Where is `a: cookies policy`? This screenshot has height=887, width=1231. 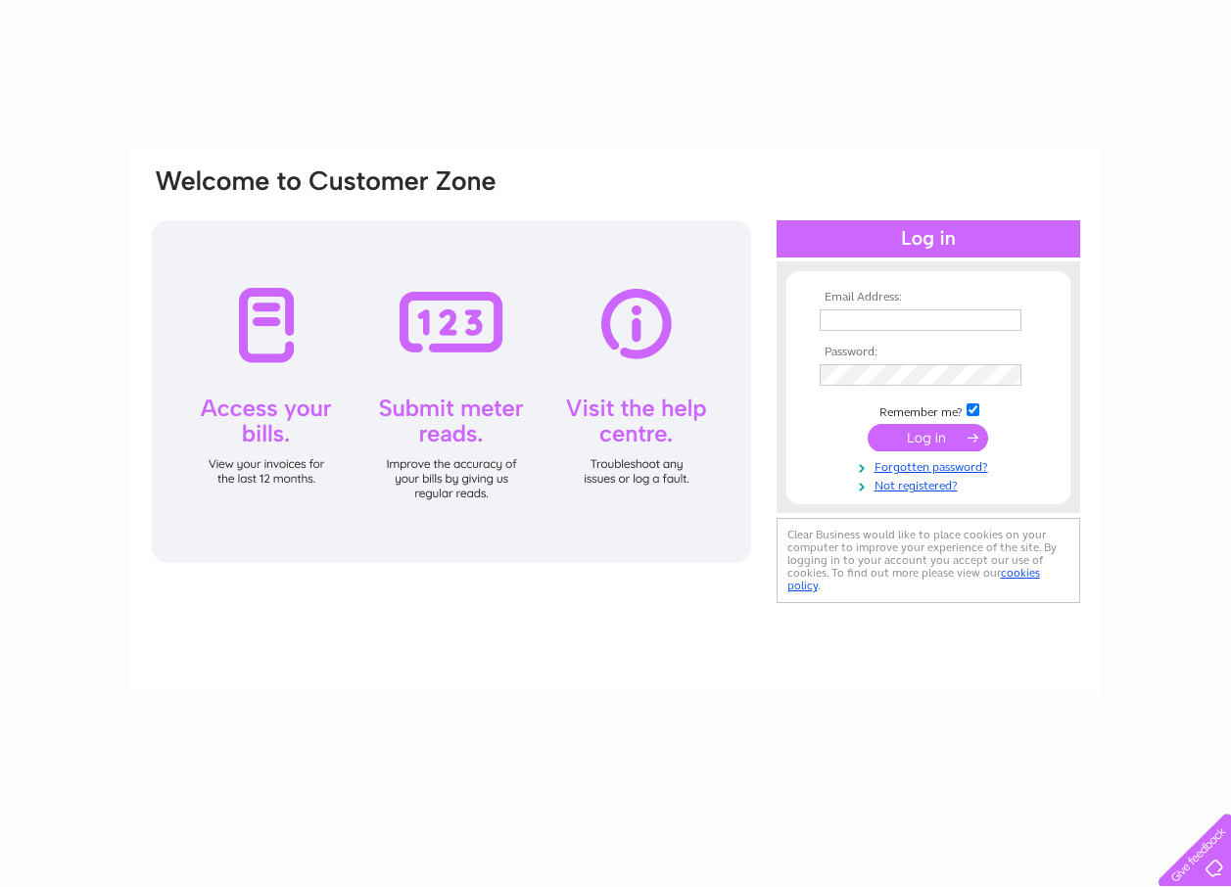 a: cookies policy is located at coordinates (914, 579).